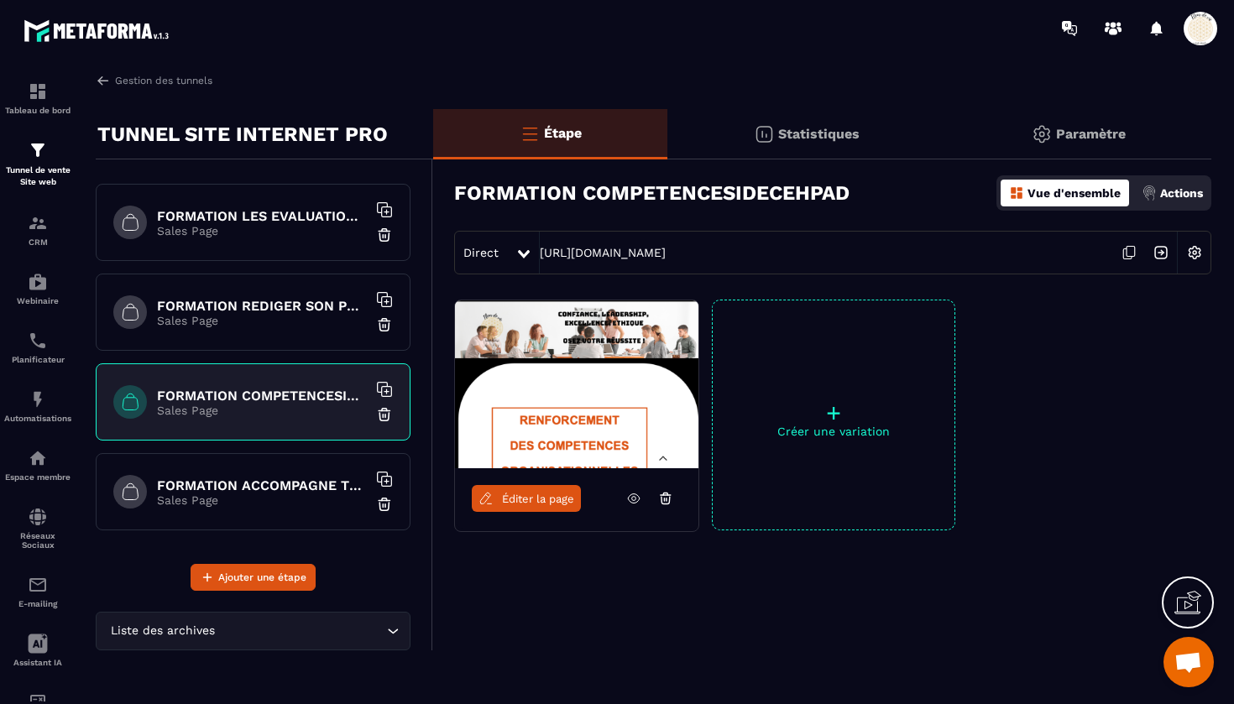  What do you see at coordinates (262, 216) in the screenshot?
I see `h6: FORMATION LES EVALUATIONS EN SANTE` at bounding box center [262, 216].